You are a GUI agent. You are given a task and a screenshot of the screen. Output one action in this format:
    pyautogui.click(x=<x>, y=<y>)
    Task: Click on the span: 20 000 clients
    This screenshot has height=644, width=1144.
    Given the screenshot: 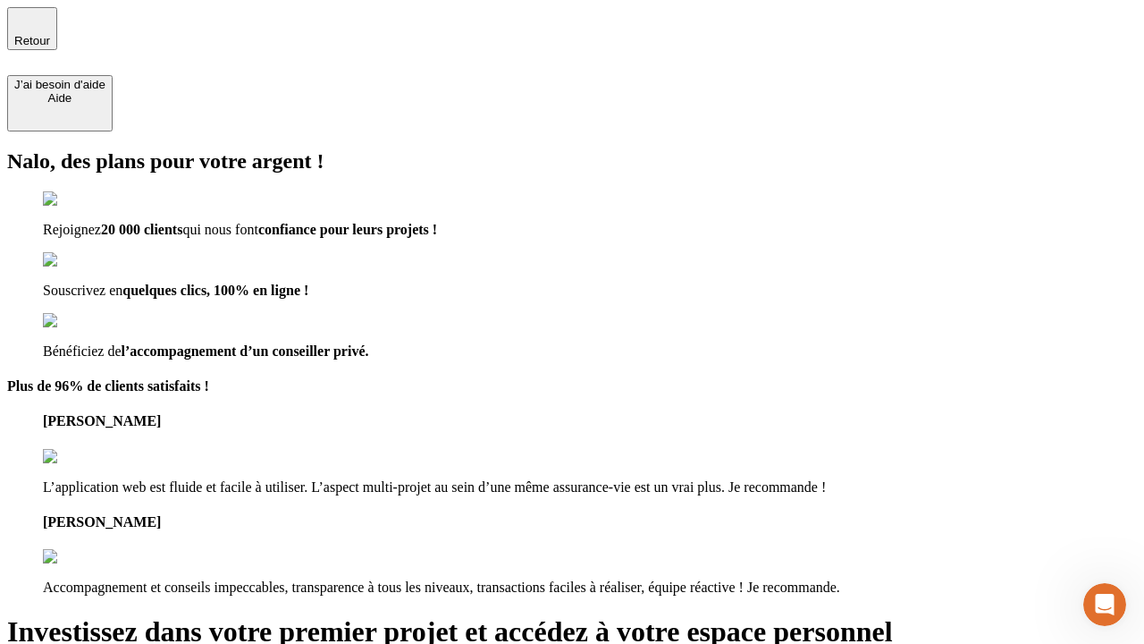 What is the action you would take?
    pyautogui.click(x=142, y=229)
    